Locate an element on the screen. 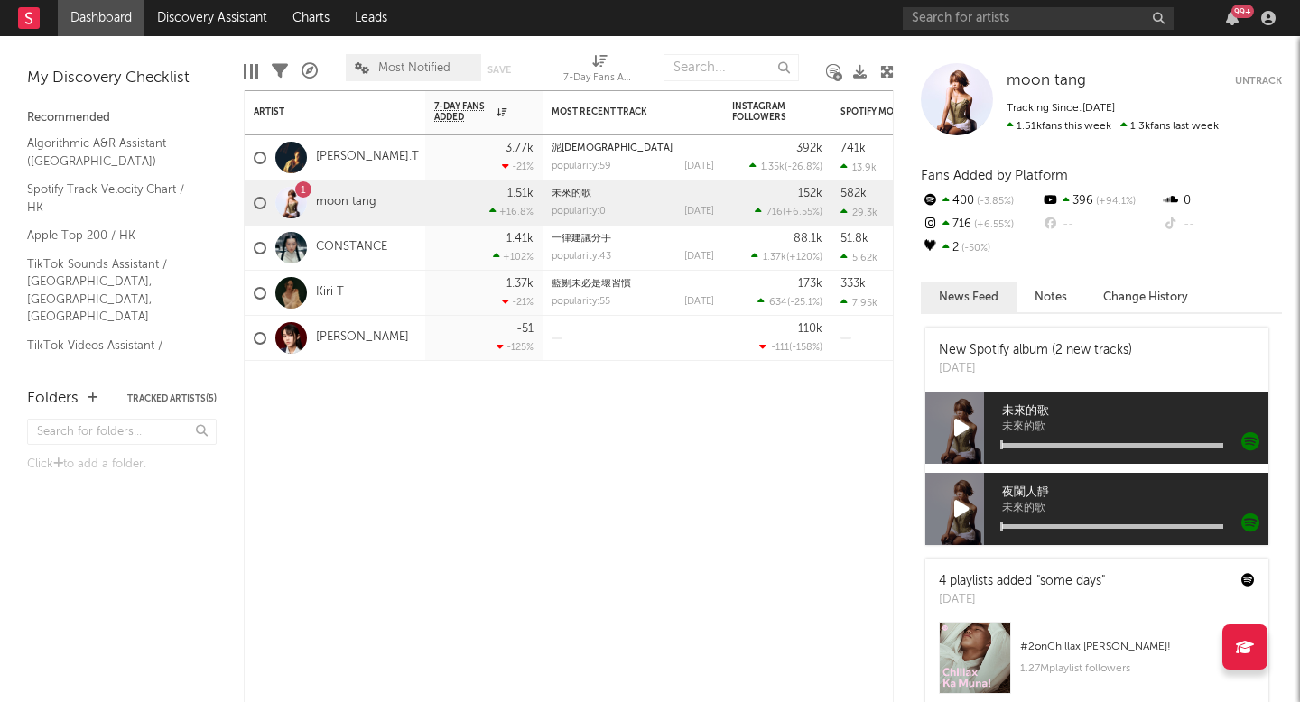 The width and height of the screenshot is (1300, 702). a: 一律建議分手 is located at coordinates (581, 238).